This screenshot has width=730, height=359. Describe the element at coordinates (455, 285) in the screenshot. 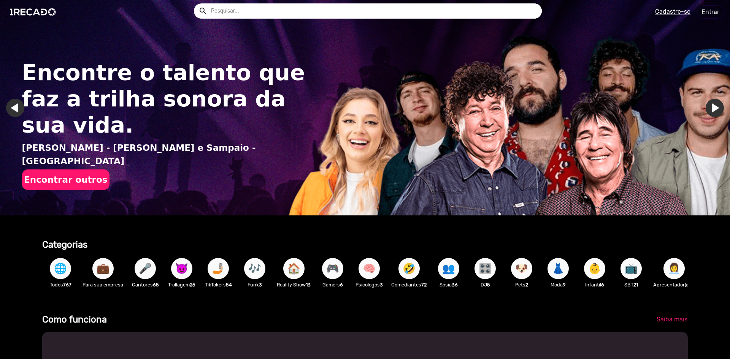

I see `b: 36` at that location.